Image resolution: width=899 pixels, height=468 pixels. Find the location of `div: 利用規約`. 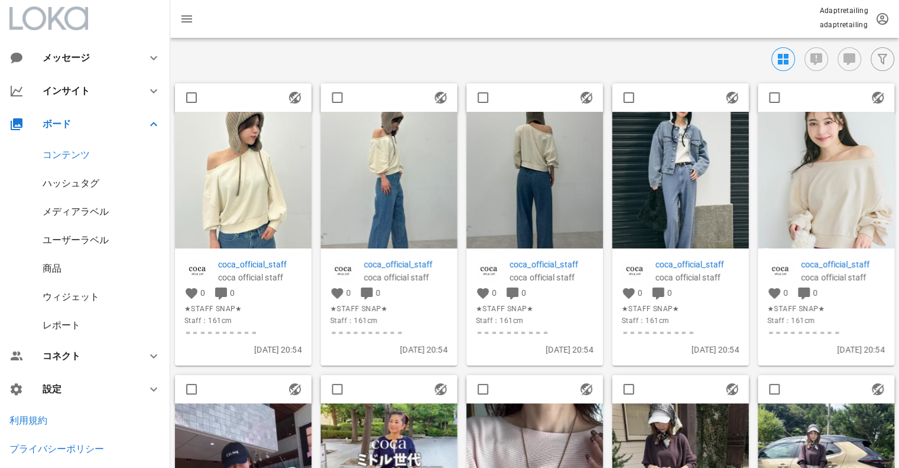

div: 利用規約 is located at coordinates (28, 420).